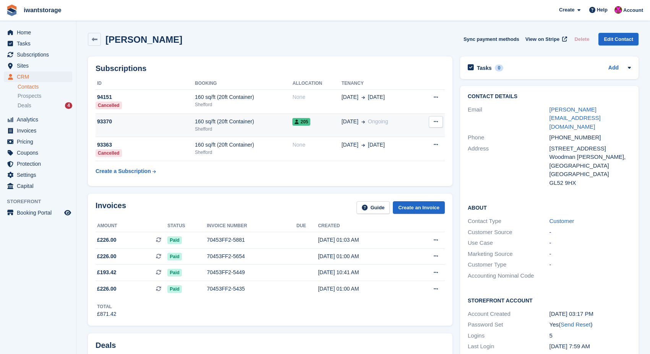 This screenshot has width=650, height=354. I want to click on span: Storefront, so click(41, 202).